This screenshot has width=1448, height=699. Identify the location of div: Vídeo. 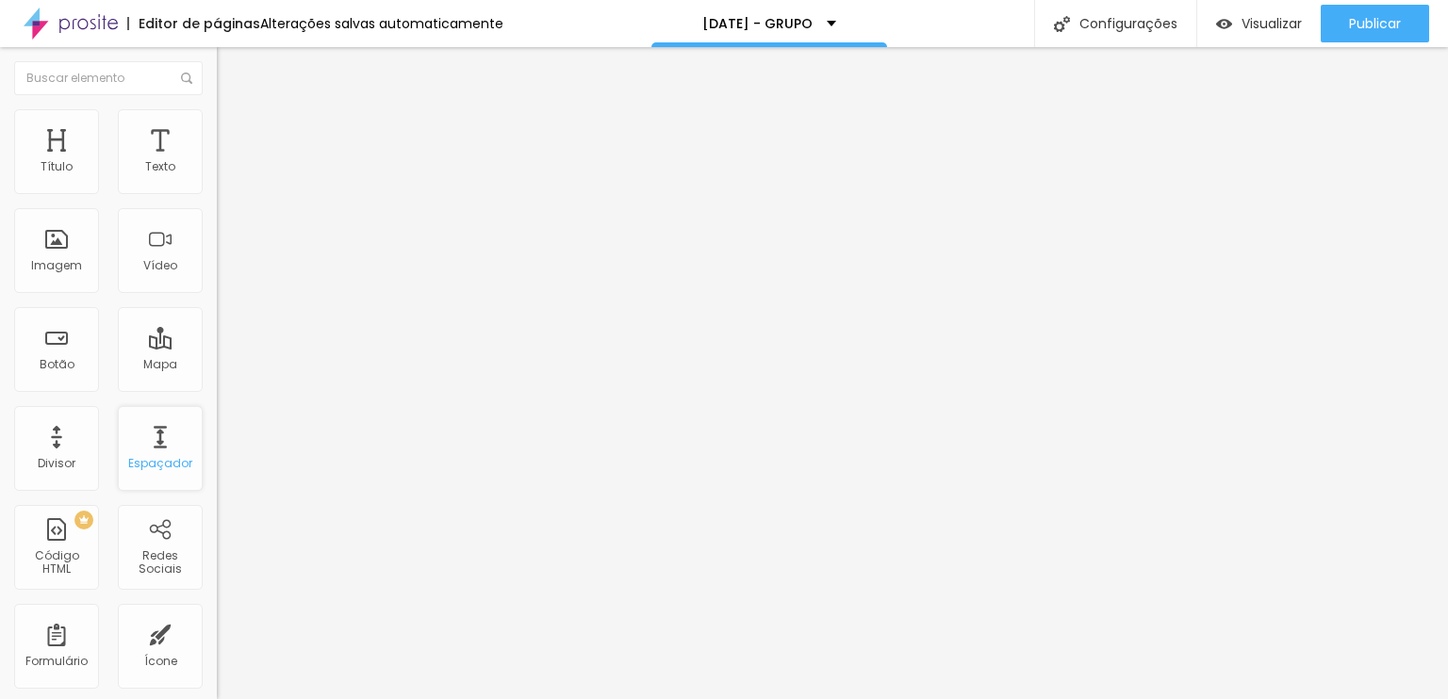
(160, 266).